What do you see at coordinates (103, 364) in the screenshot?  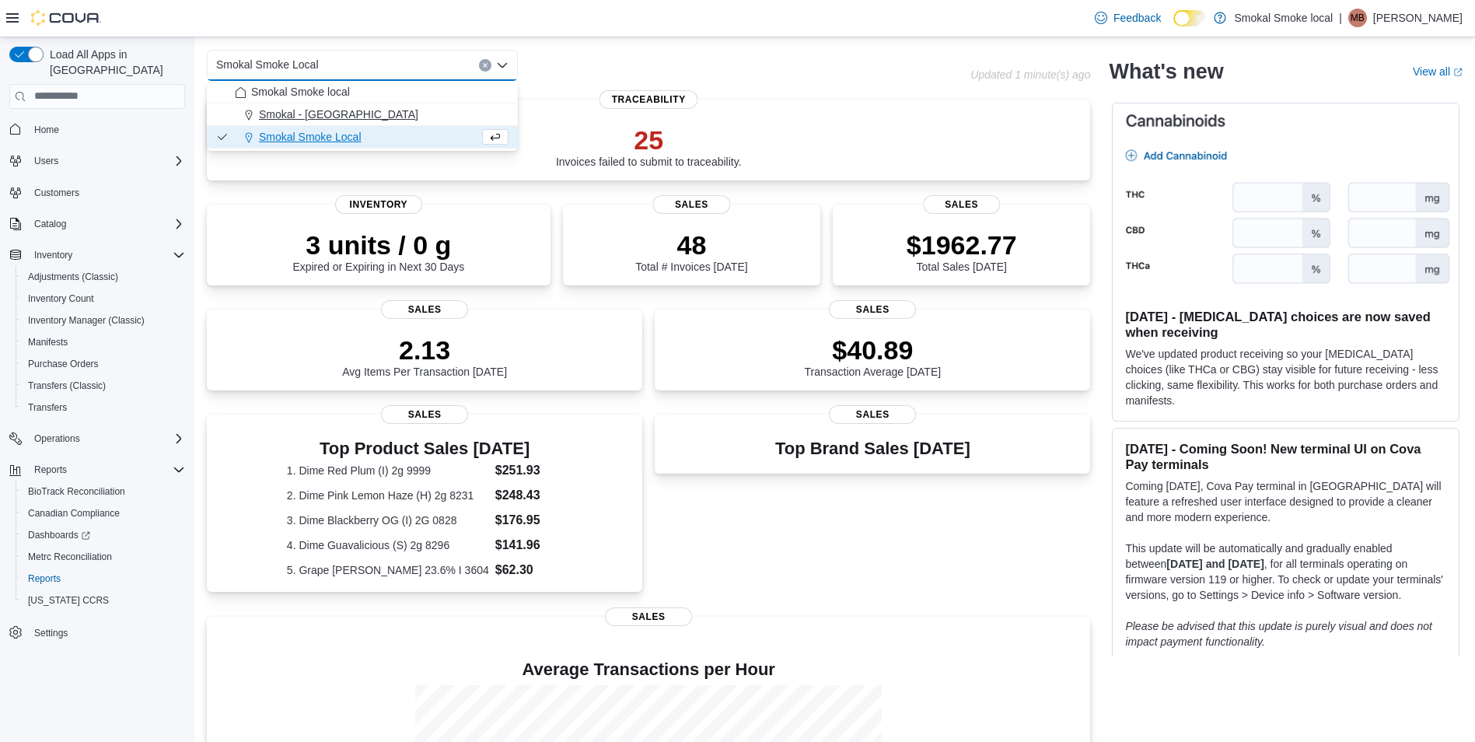 I see `button: Purchase Orders` at bounding box center [103, 364].